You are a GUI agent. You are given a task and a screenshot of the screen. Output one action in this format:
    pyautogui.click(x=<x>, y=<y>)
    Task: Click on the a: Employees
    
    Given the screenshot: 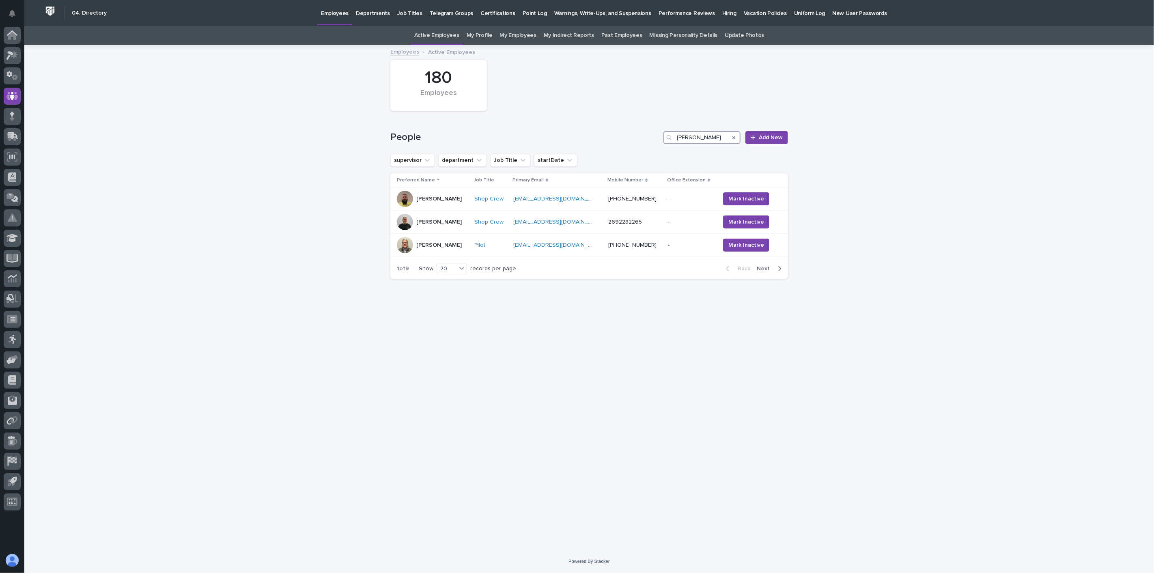 What is the action you would take?
    pyautogui.click(x=405, y=51)
    